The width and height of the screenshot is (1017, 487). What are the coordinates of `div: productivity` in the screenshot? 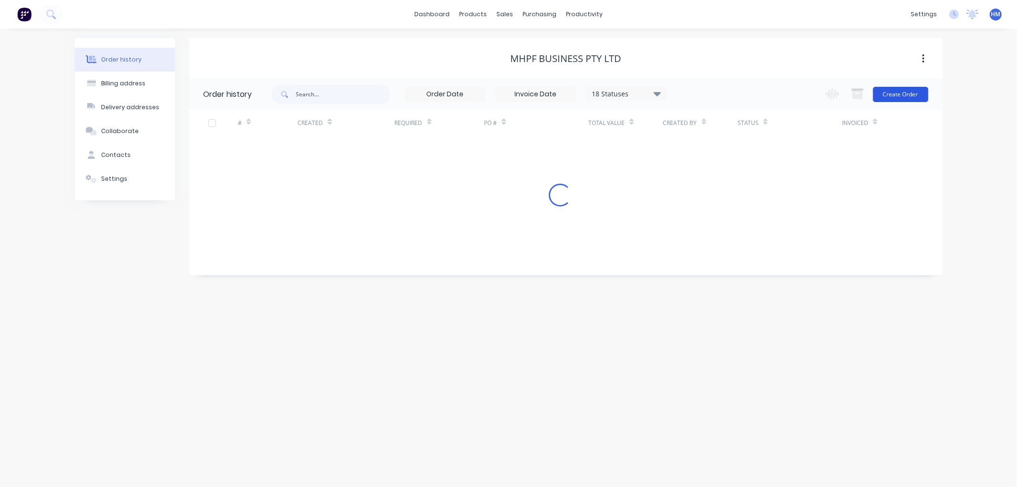 It's located at (584, 14).